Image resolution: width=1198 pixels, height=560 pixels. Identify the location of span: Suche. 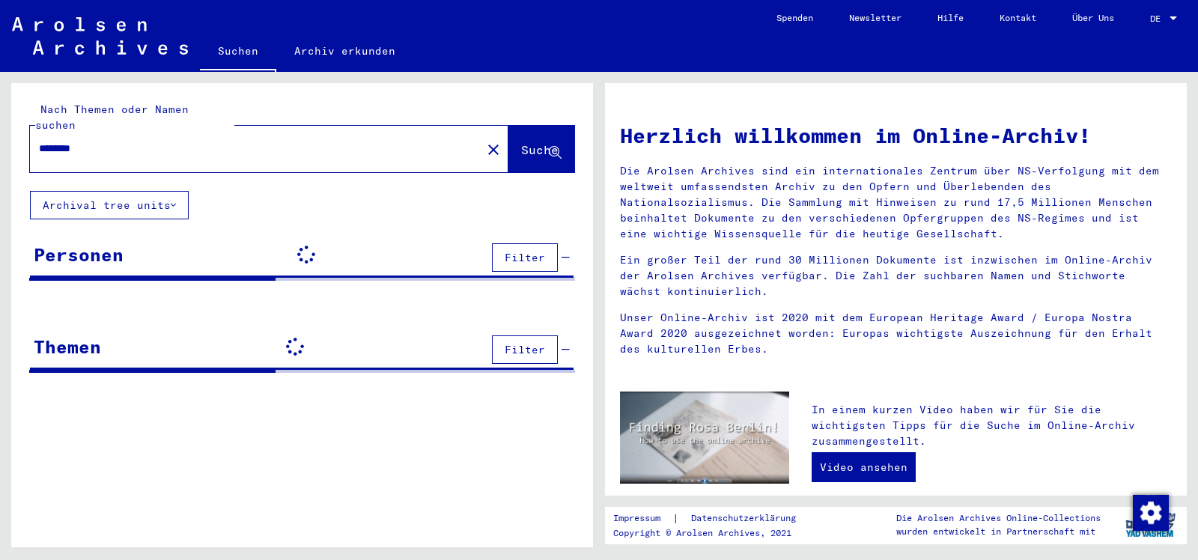
(540, 150).